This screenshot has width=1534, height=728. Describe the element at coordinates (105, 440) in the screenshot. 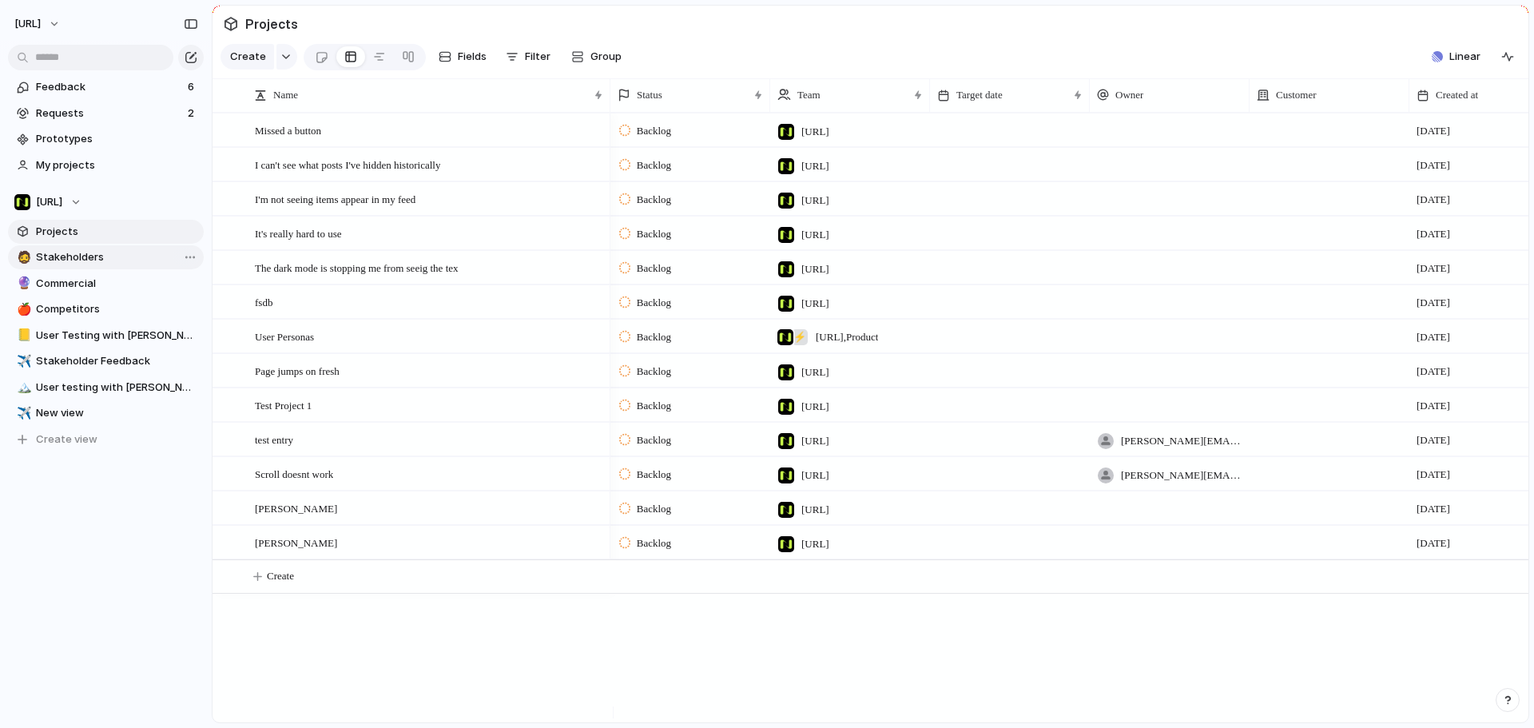

I see `button: Create view` at that location.